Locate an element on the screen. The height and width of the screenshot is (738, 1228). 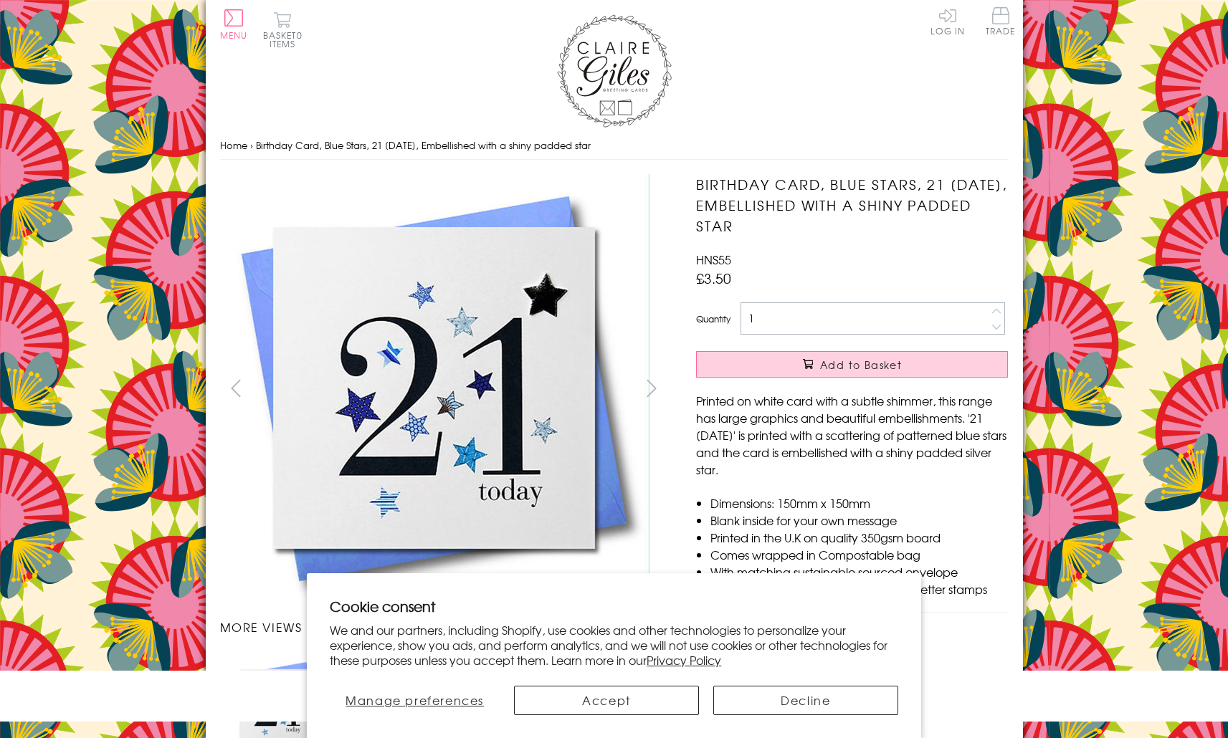
li: Comes wrapped in Compostable bag is located at coordinates (859, 555).